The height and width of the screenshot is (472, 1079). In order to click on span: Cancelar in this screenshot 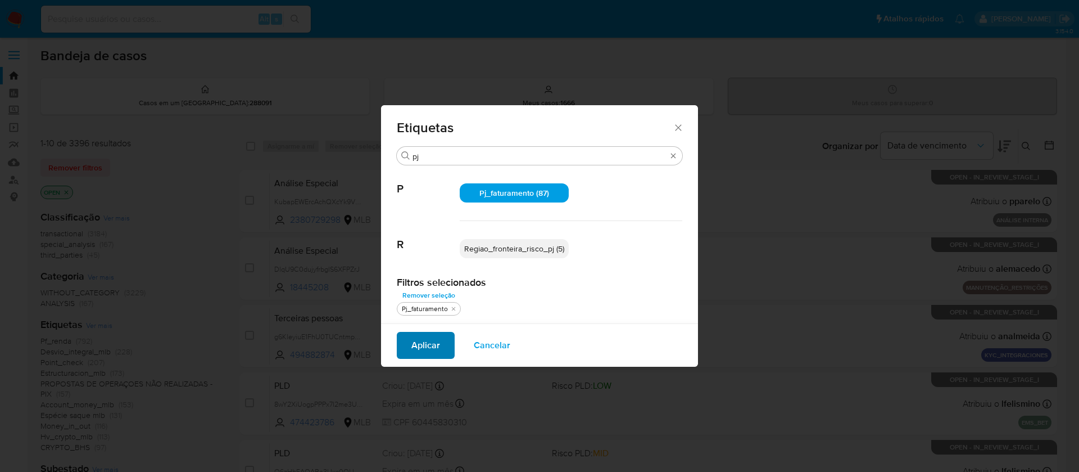, I will do `click(492, 345)`.